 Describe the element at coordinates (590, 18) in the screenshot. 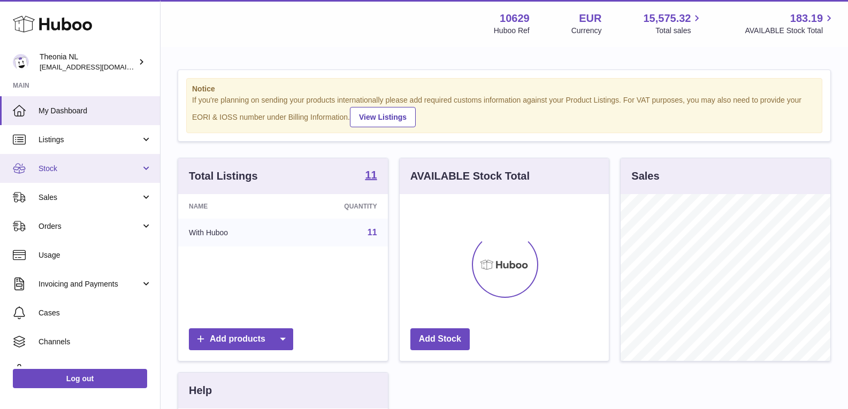

I see `strong: EUR` at that location.